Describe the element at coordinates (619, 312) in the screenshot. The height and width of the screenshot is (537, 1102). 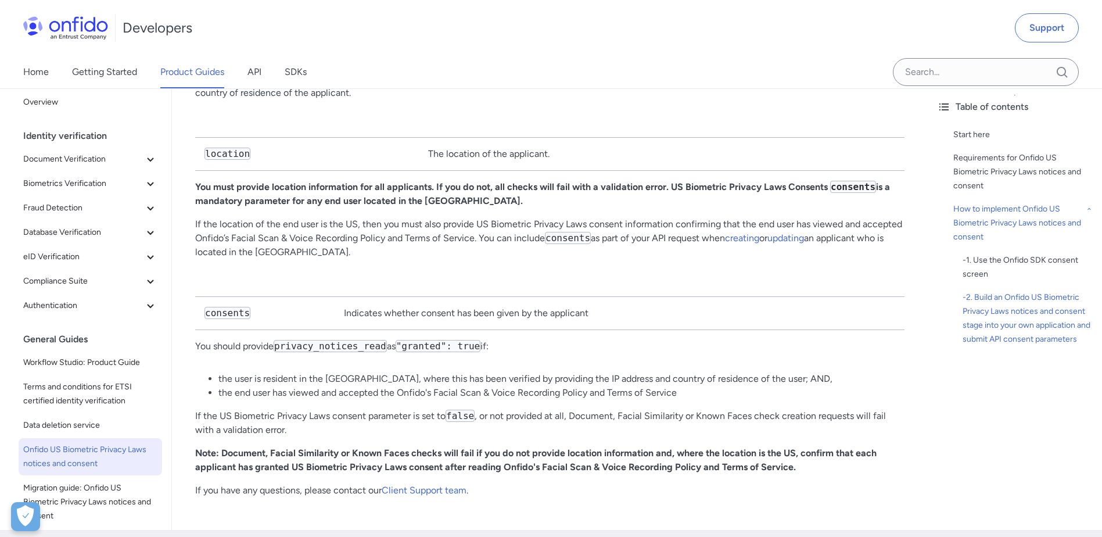
I see `td: Indicates whether consent has been given by the applicant` at that location.